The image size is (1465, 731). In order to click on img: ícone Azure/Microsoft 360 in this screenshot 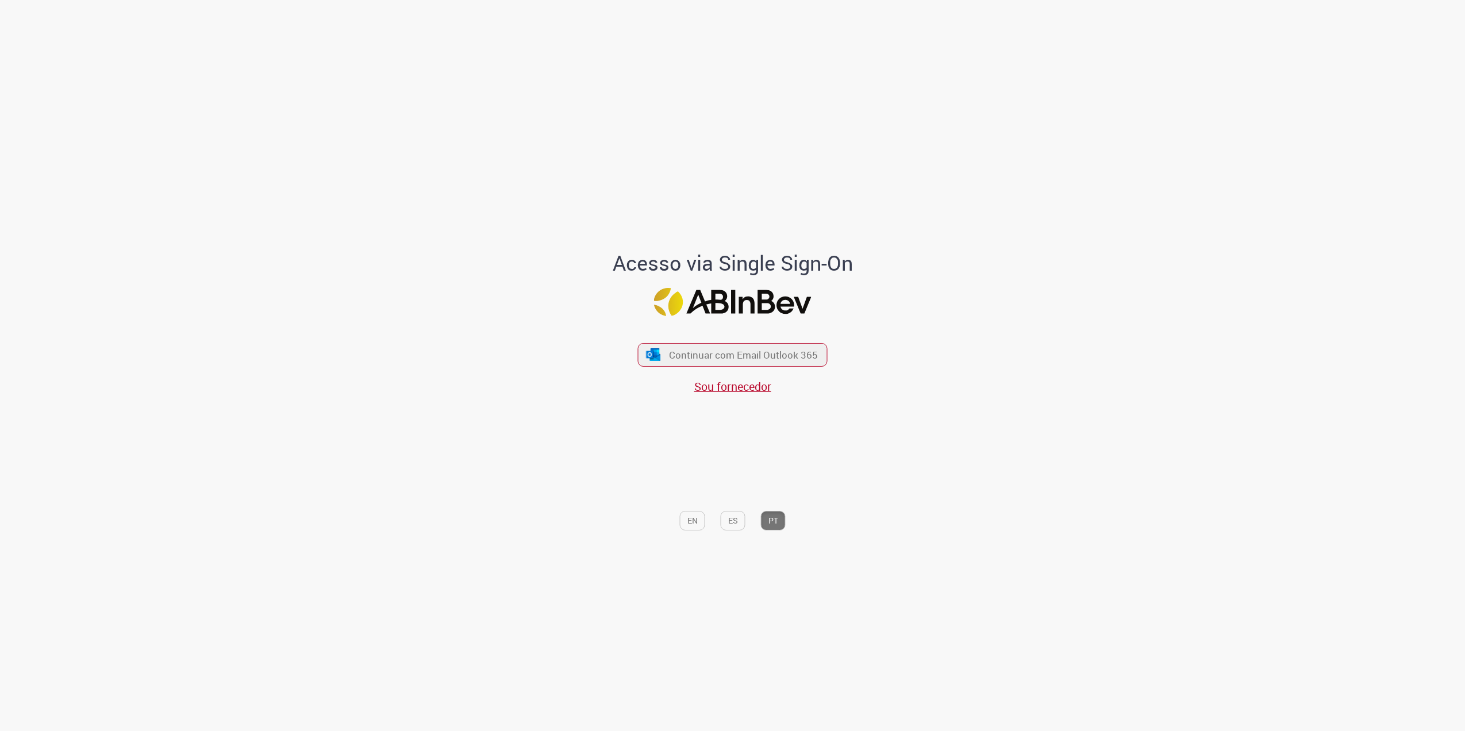, I will do `click(653, 354)`.